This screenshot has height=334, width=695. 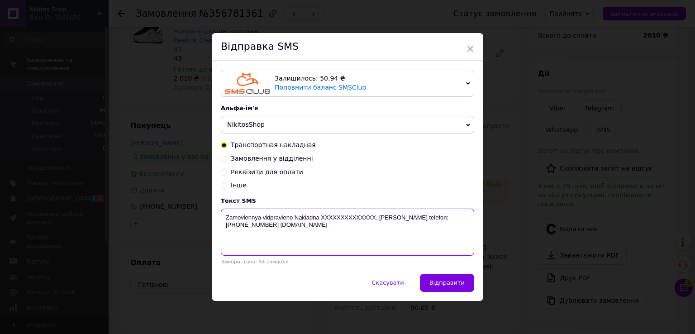 What do you see at coordinates (238, 185) in the screenshot?
I see `span: Інше` at bounding box center [238, 185].